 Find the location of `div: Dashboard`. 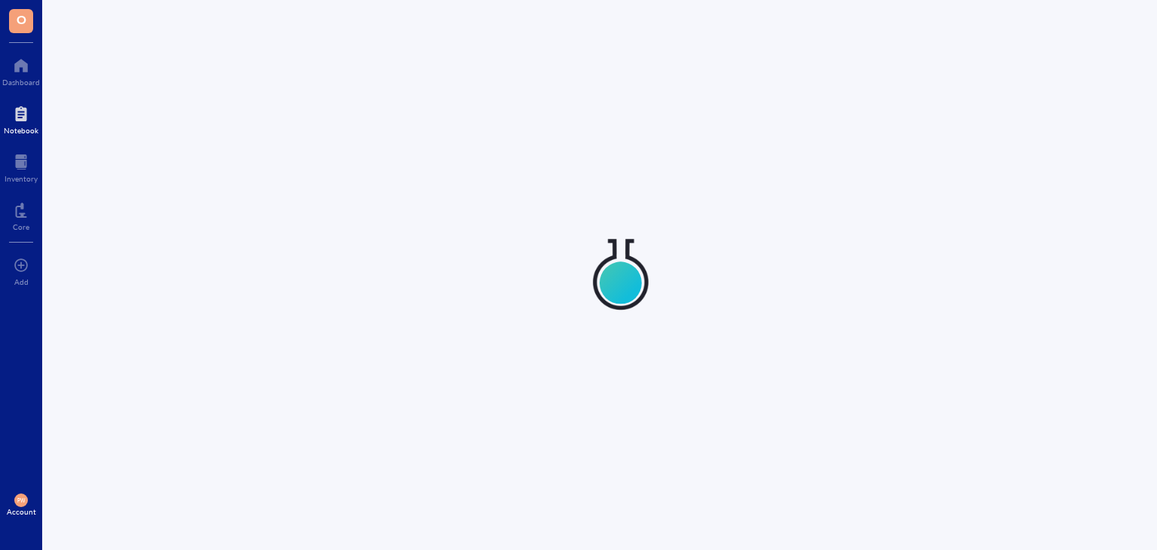

div: Dashboard is located at coordinates (21, 82).